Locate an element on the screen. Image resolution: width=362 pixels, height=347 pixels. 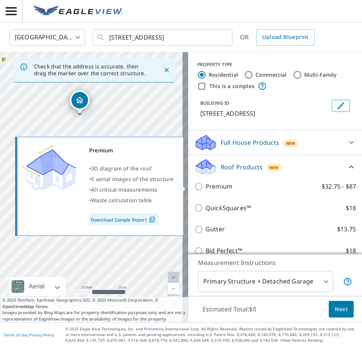
span: Waste calculation table is located at coordinates (121, 200).